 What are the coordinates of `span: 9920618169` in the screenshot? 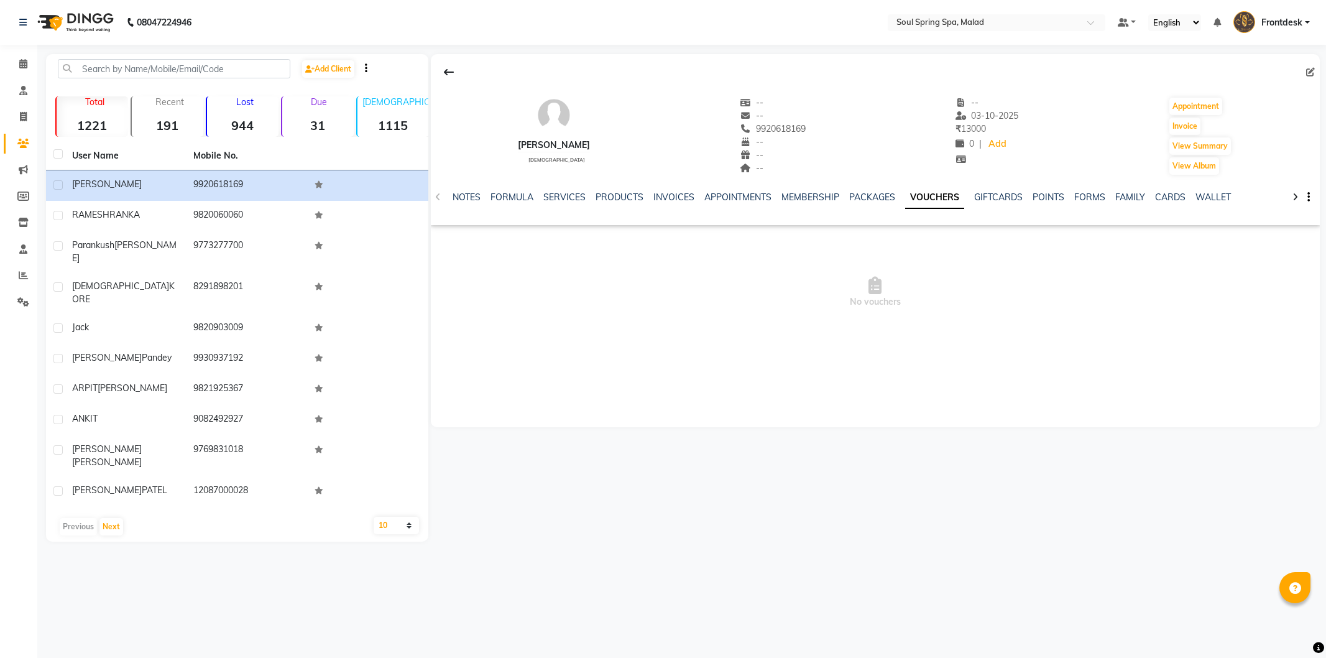 It's located at (773, 129).